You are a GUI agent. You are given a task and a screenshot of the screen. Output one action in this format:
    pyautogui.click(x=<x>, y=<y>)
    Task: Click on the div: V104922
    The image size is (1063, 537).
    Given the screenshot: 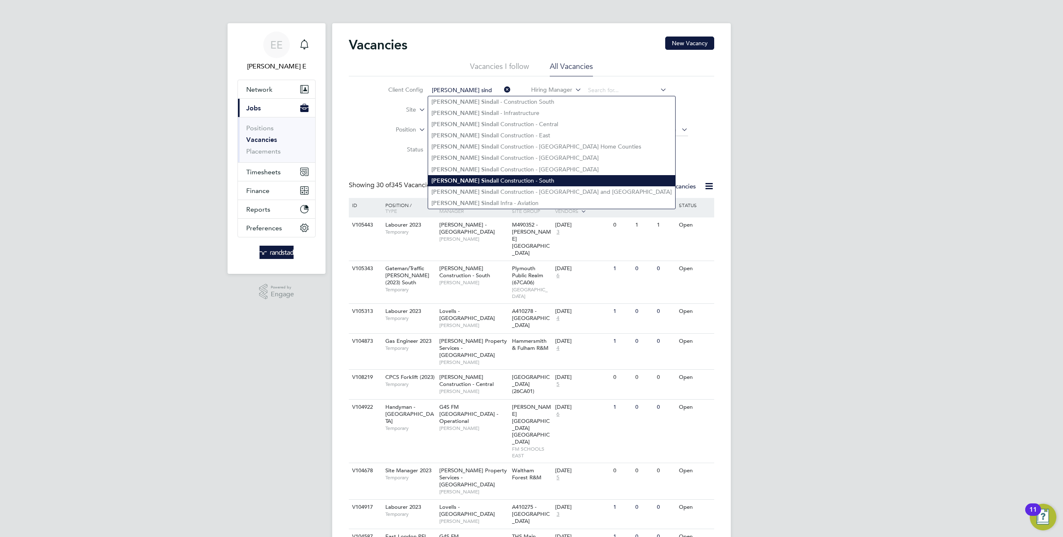 What is the action you would take?
    pyautogui.click(x=364, y=407)
    